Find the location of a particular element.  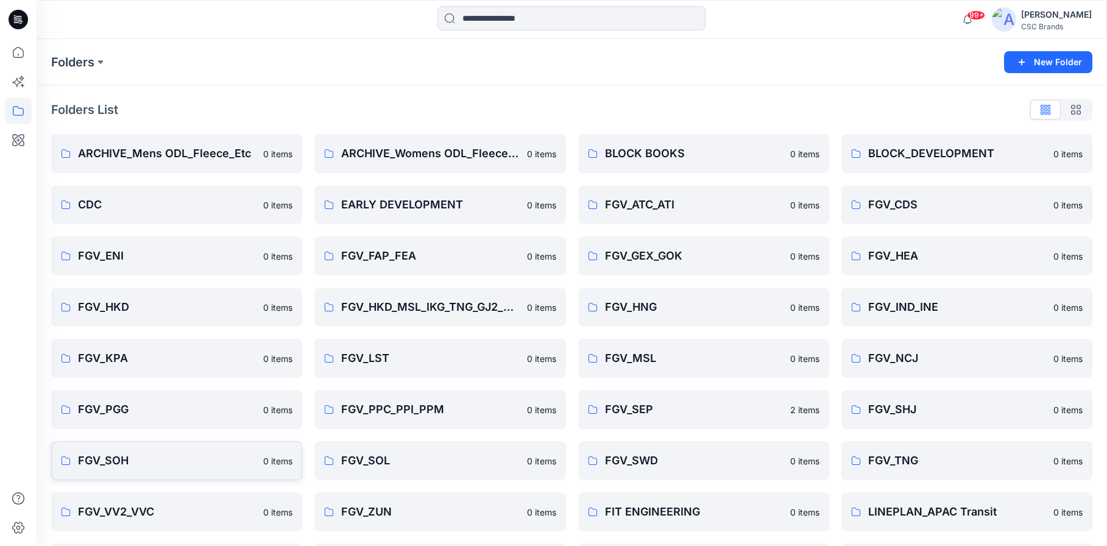

p: FGV_NCJ is located at coordinates (957, 358).